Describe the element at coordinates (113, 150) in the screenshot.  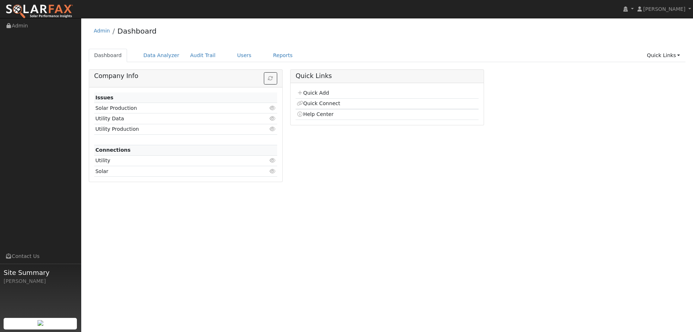
I see `strong: Connections` at that location.